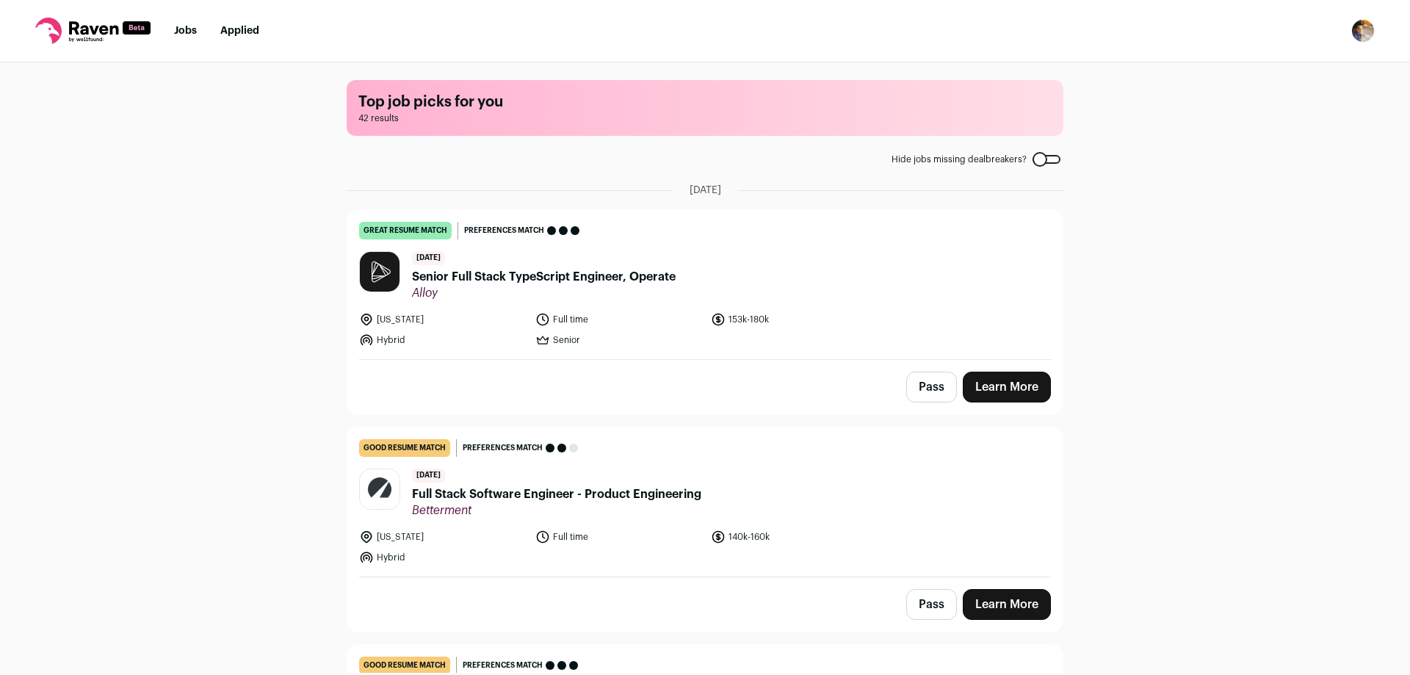  Describe the element at coordinates (405, 231) in the screenshot. I see `div: great resume match` at that location.